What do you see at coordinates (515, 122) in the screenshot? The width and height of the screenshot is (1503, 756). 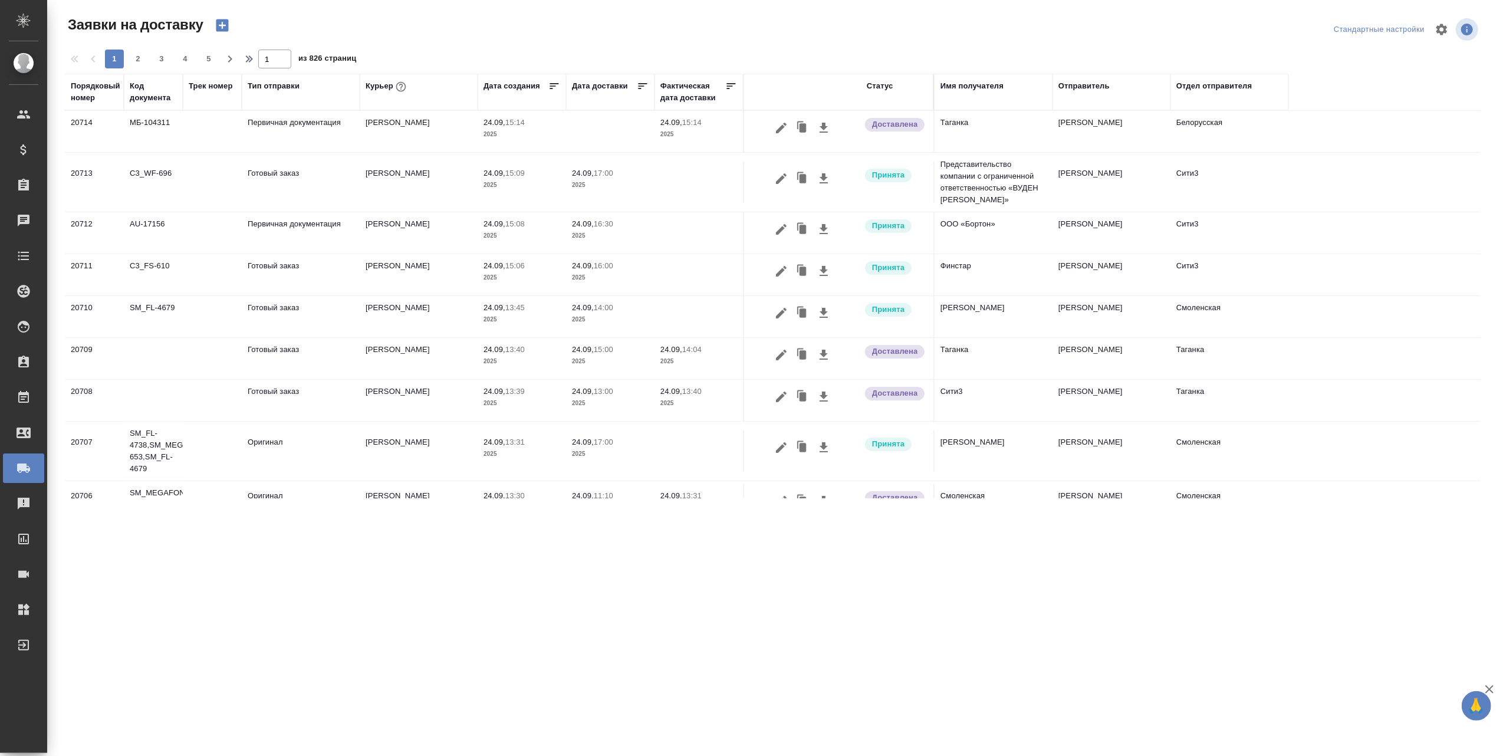 I see `p: 15:14` at bounding box center [515, 122].